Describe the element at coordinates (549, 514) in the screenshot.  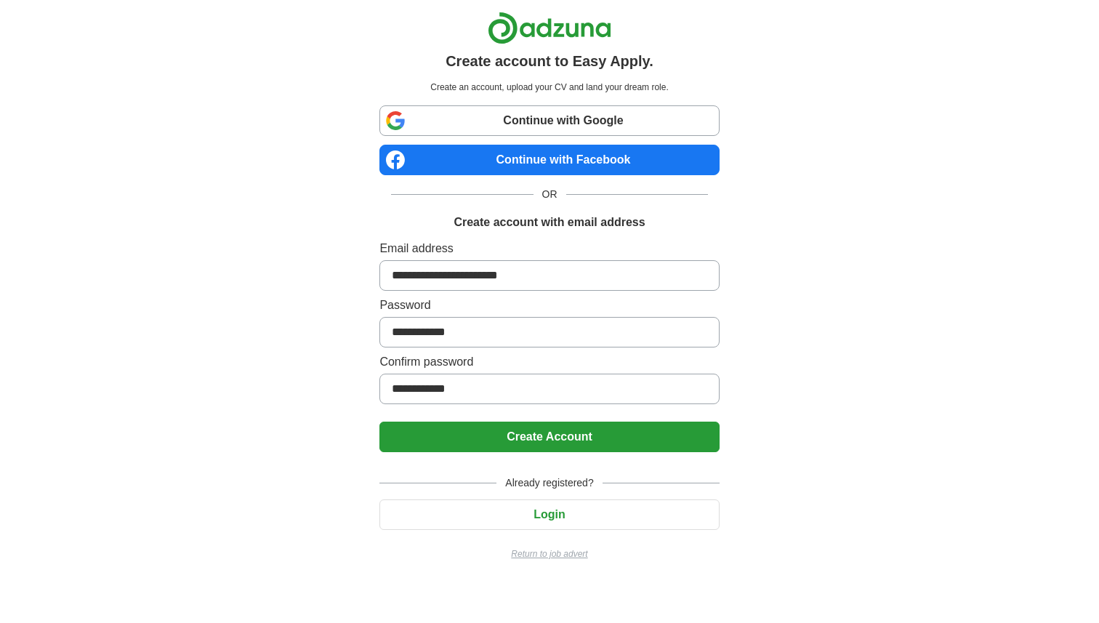
I see `a: Login` at that location.